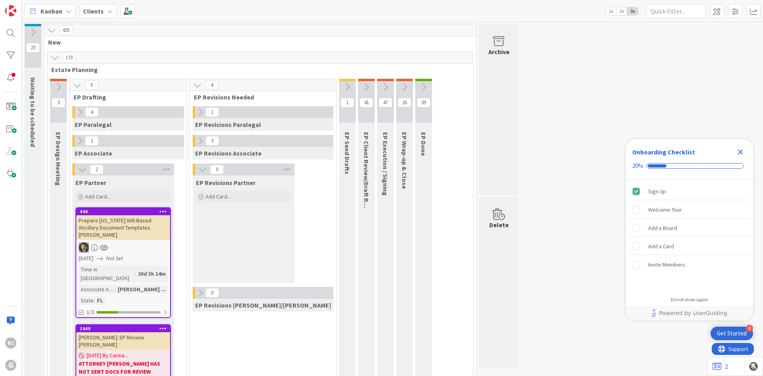 This screenshot has height=376, width=763. I want to click on span: EP Revisions Partner, so click(226, 183).